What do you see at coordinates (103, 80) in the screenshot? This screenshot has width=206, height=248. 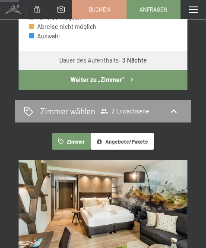 I see `button: Weiter zu „Zimmer“` at bounding box center [103, 80].